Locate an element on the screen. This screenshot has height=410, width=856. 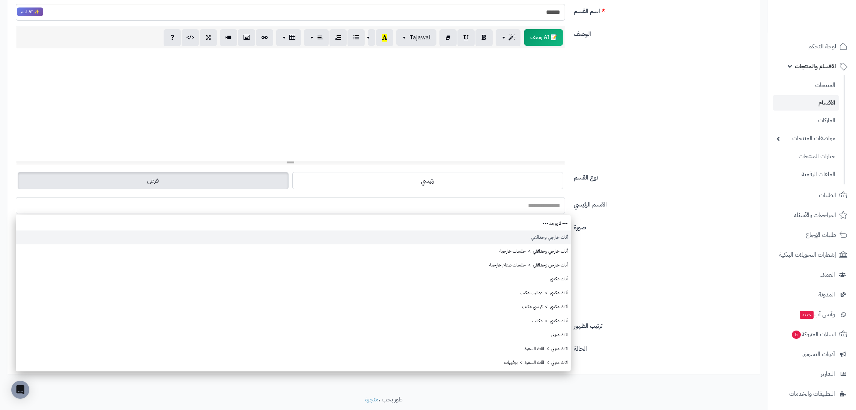
a: أثاث خارجي وحدائقي > جلسات خارجية is located at coordinates (293, 251).